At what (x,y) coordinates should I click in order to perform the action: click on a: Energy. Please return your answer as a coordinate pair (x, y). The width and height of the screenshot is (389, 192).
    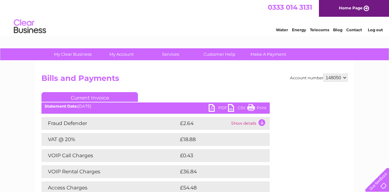
    Looking at the image, I should click on (299, 30).